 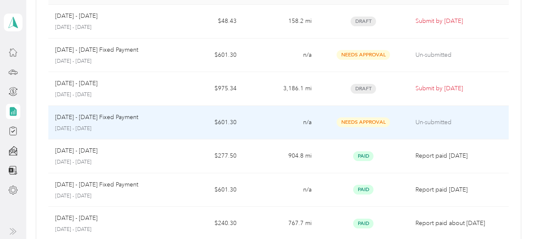 What do you see at coordinates (206, 156) in the screenshot?
I see `td: $277.50` at bounding box center [206, 156].